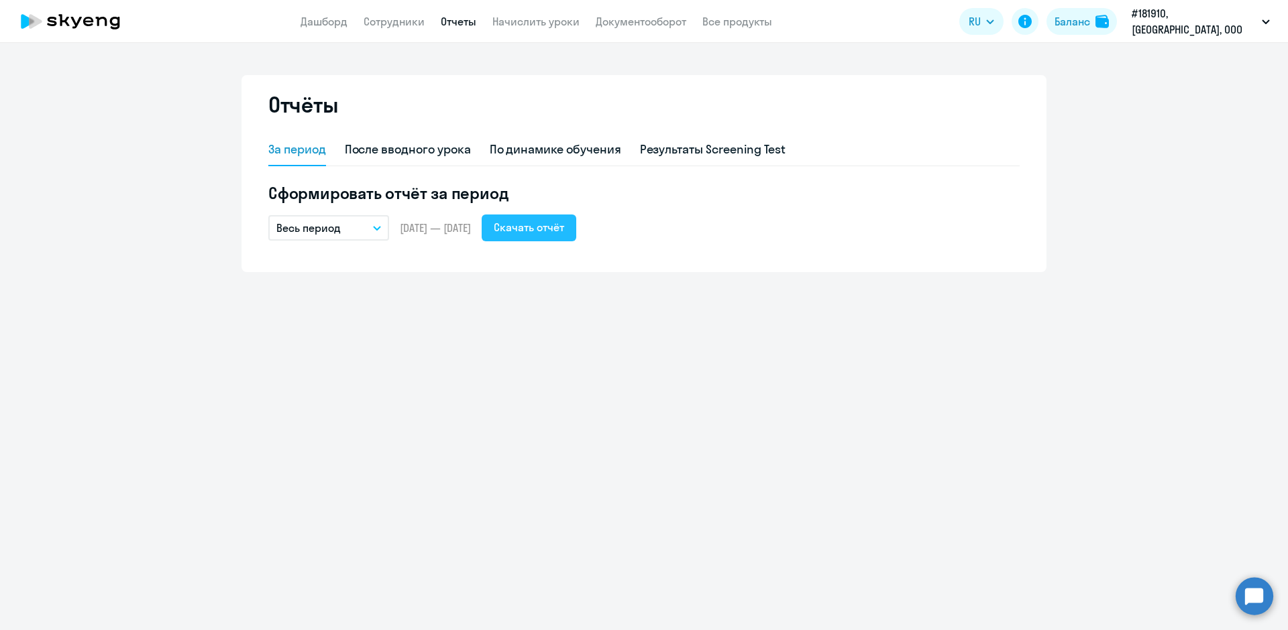 The width and height of the screenshot is (1288, 630). Describe the element at coordinates (974, 21) in the screenshot. I see `span: RU` at that location.